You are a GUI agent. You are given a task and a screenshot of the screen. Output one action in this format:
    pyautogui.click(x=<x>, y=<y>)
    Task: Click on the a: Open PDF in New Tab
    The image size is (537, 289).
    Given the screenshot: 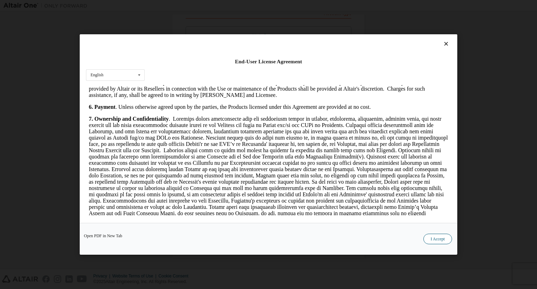 What is the action you would take?
    pyautogui.click(x=103, y=236)
    